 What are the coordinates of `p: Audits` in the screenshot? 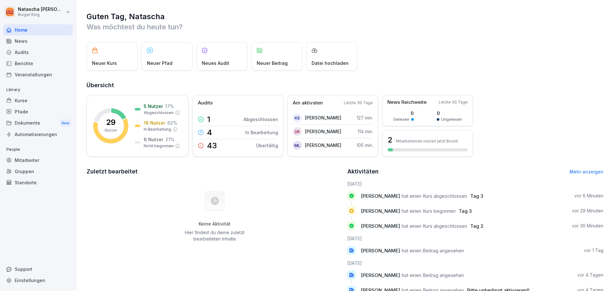 It's located at (205, 103).